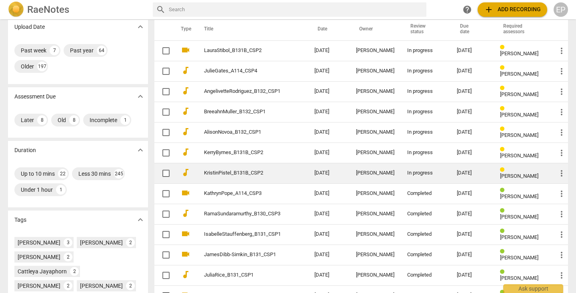 Image resolution: width=576 pixels, height=293 pixels. What do you see at coordinates (296, 10) in the screenshot?
I see `input: Search` at bounding box center [296, 10].